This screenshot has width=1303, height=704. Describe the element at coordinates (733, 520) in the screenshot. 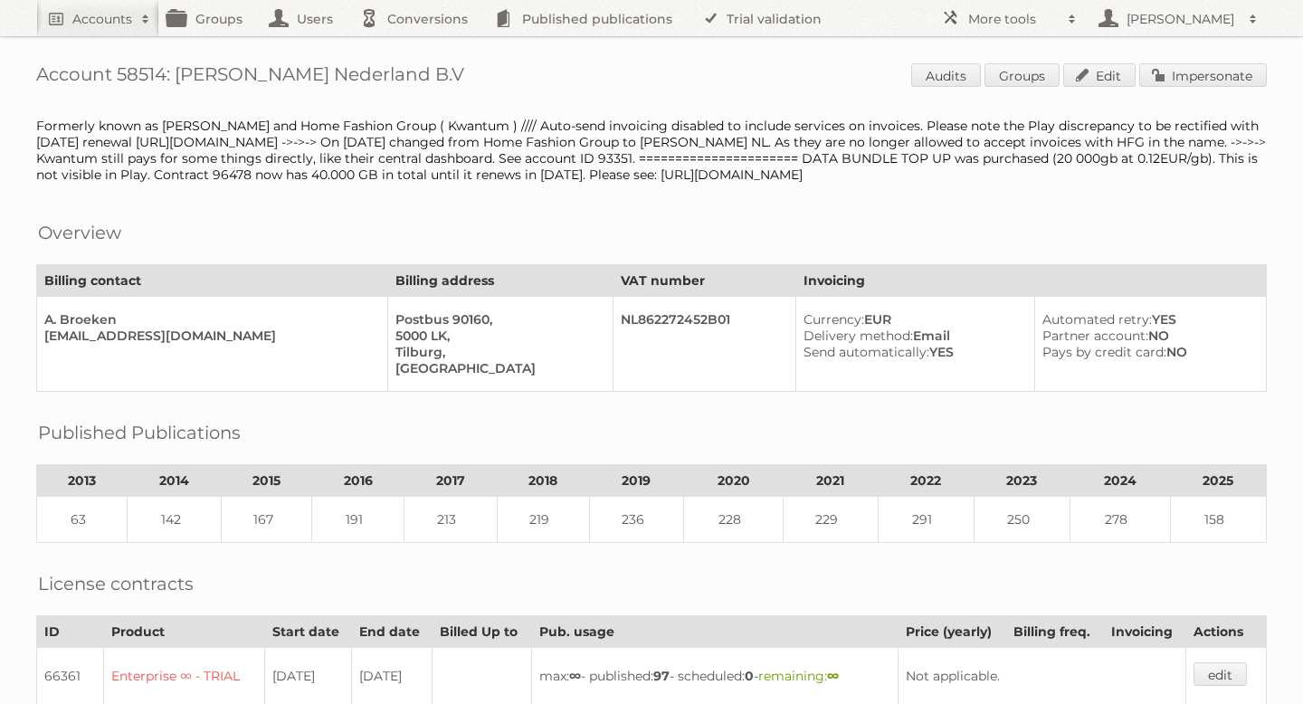

I see `td: 228` at that location.